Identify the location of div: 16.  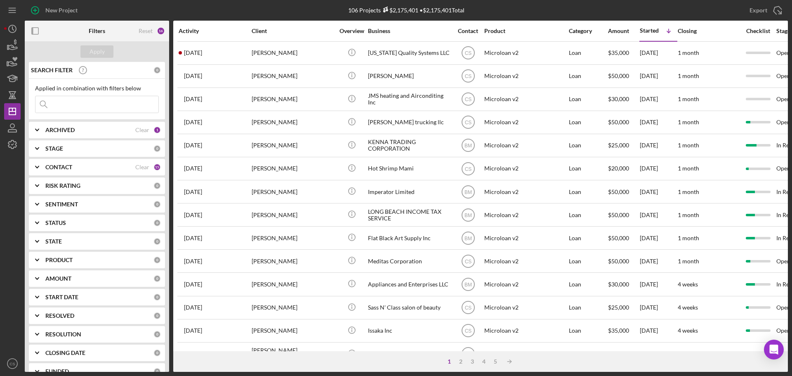
(161, 31).